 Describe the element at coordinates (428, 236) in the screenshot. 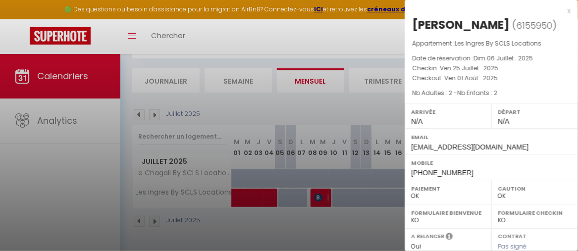

I see `label: A relancer` at that location.